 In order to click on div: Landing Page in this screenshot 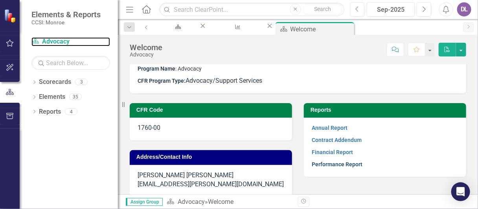, I will do `click(176, 34)`.